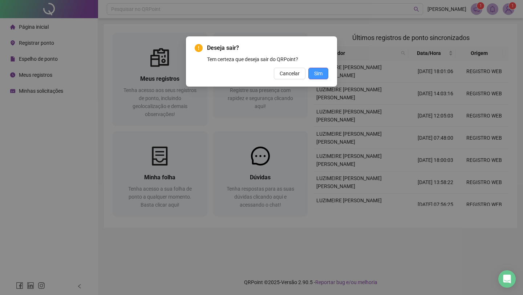 Image resolution: width=523 pixels, height=295 pixels. What do you see at coordinates (318, 73) in the screenshot?
I see `button: Sim` at bounding box center [318, 73].